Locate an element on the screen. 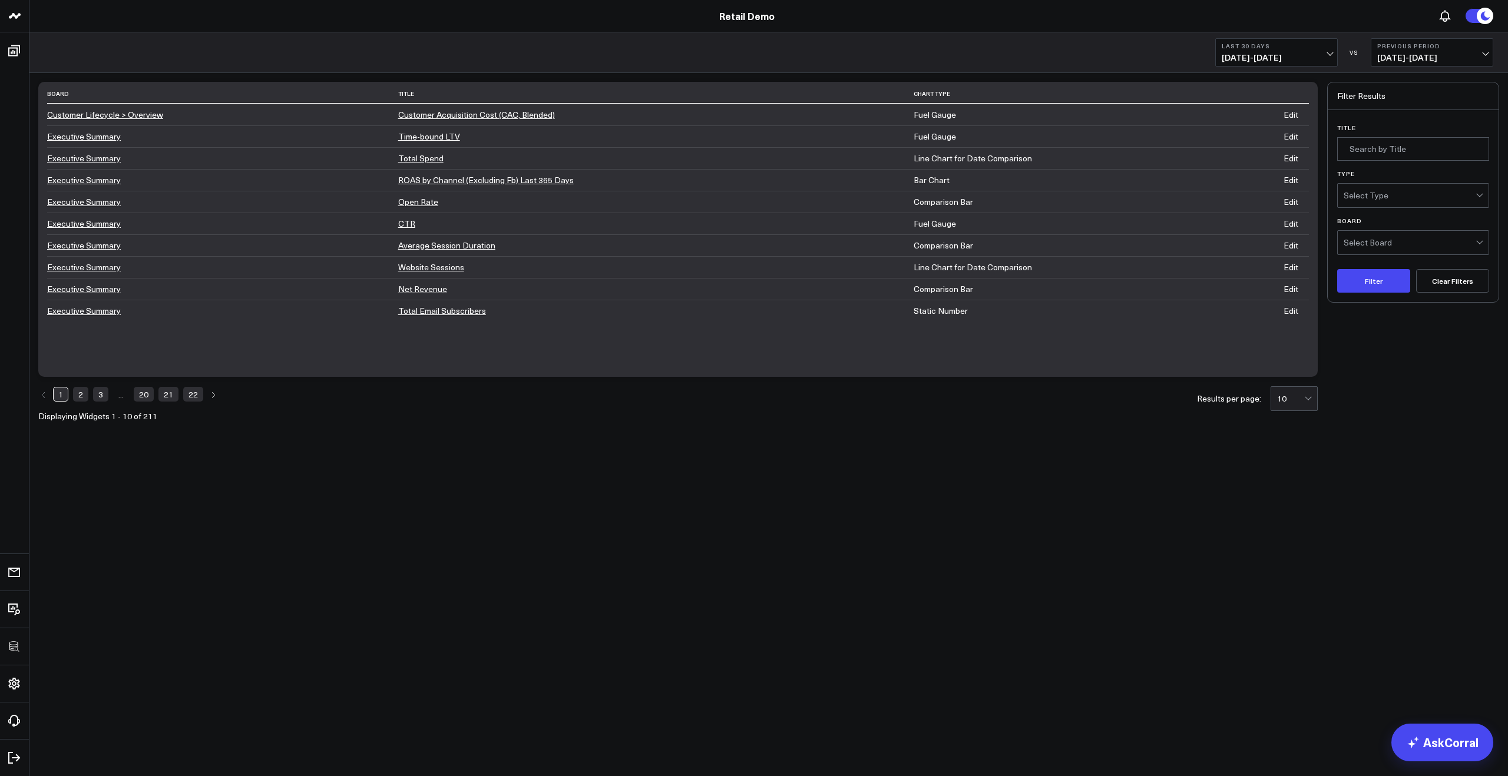  button: Clear Filters is located at coordinates (1453, 281).